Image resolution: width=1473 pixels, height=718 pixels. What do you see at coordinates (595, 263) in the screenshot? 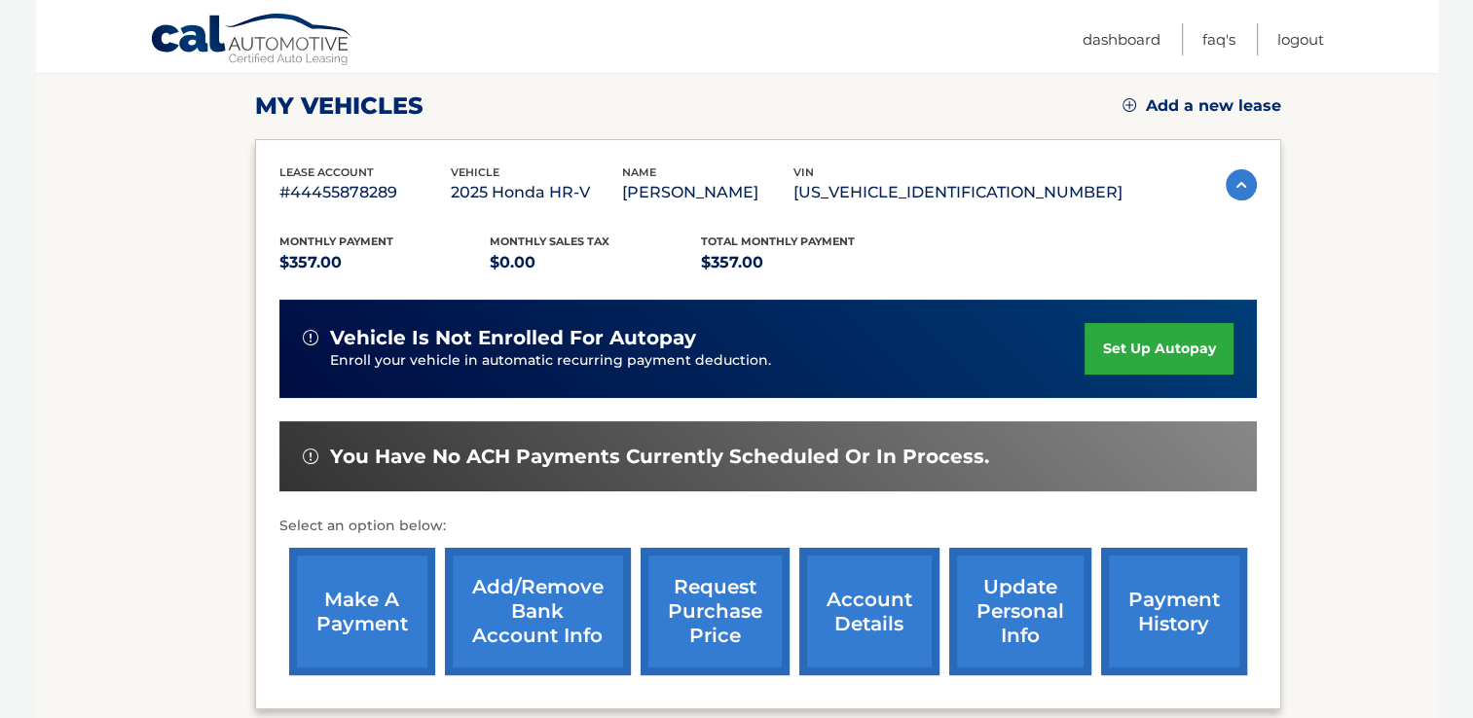
I see `p: $0.00` at bounding box center [595, 263].